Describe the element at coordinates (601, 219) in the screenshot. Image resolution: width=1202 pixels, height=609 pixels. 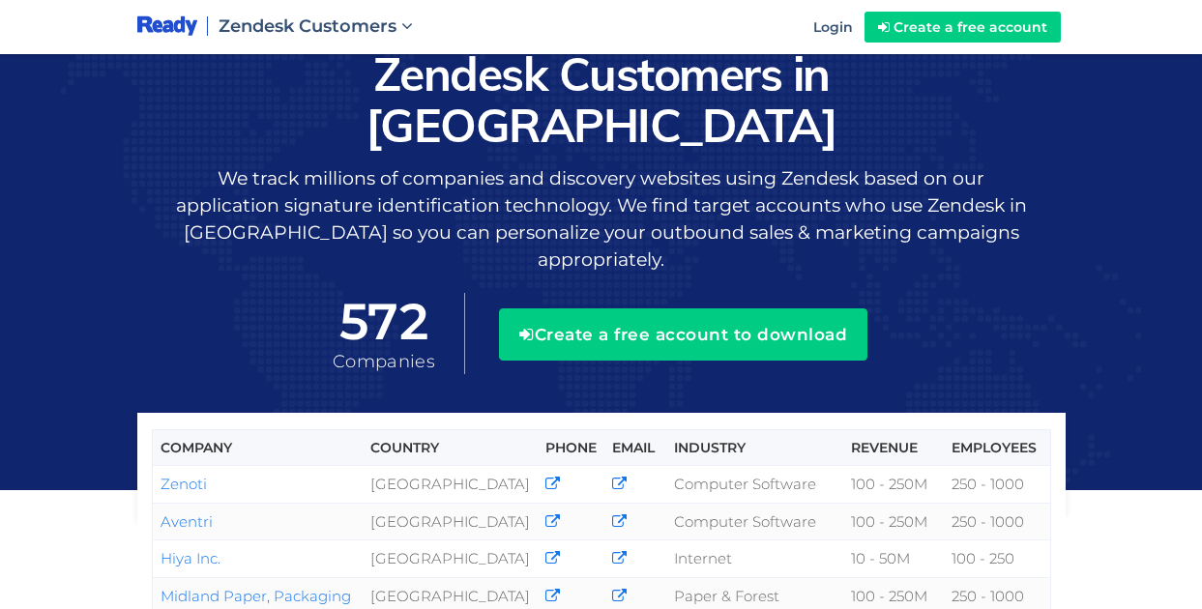
I see `p: We track millions of companies and discovery websites using Zendesk based on our application sign...` at that location.